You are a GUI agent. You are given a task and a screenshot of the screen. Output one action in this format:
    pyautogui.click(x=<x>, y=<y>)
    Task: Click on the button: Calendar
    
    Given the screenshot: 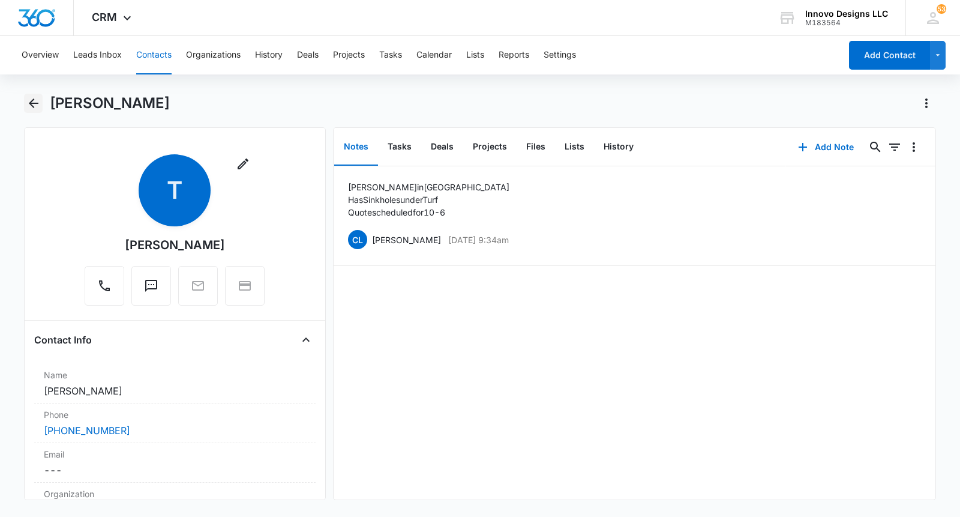 What is the action you would take?
    pyautogui.click(x=434, y=55)
    